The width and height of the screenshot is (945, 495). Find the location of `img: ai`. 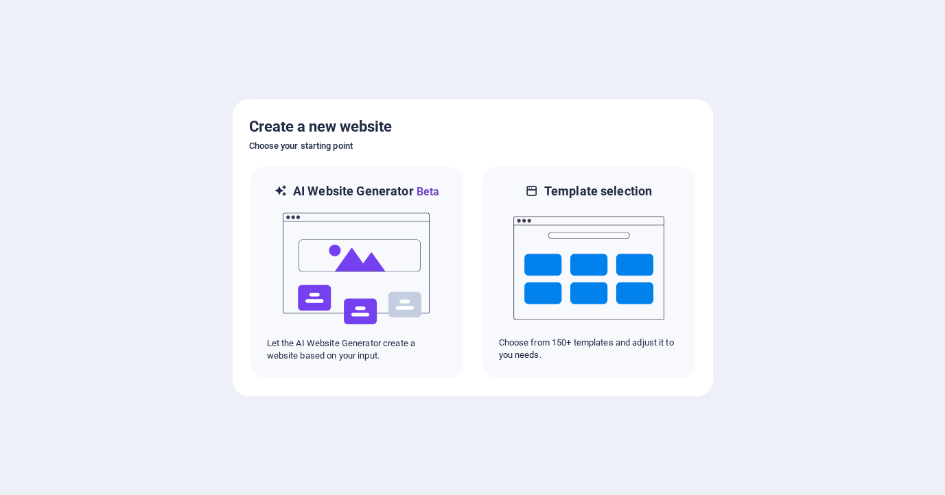

img: ai is located at coordinates (357, 269).